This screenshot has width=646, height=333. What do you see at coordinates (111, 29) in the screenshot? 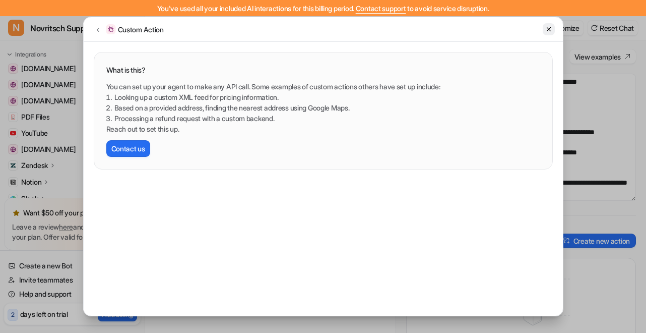
I see `img: chat` at bounding box center [111, 29].